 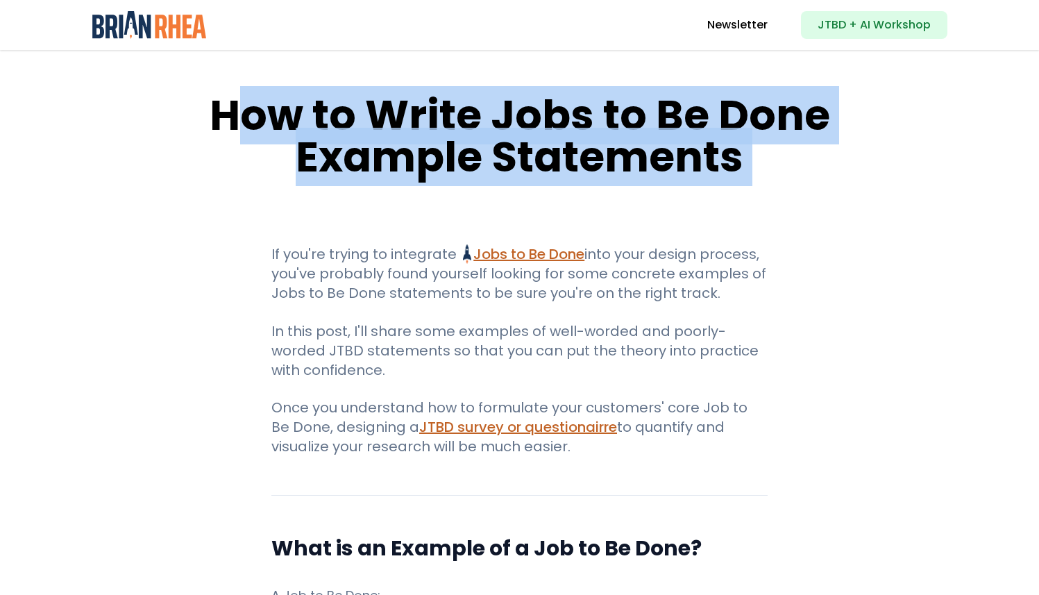 I want to click on p: If you're trying to integrate into your design process, you've probably found yourself looking fo..., so click(x=519, y=273).